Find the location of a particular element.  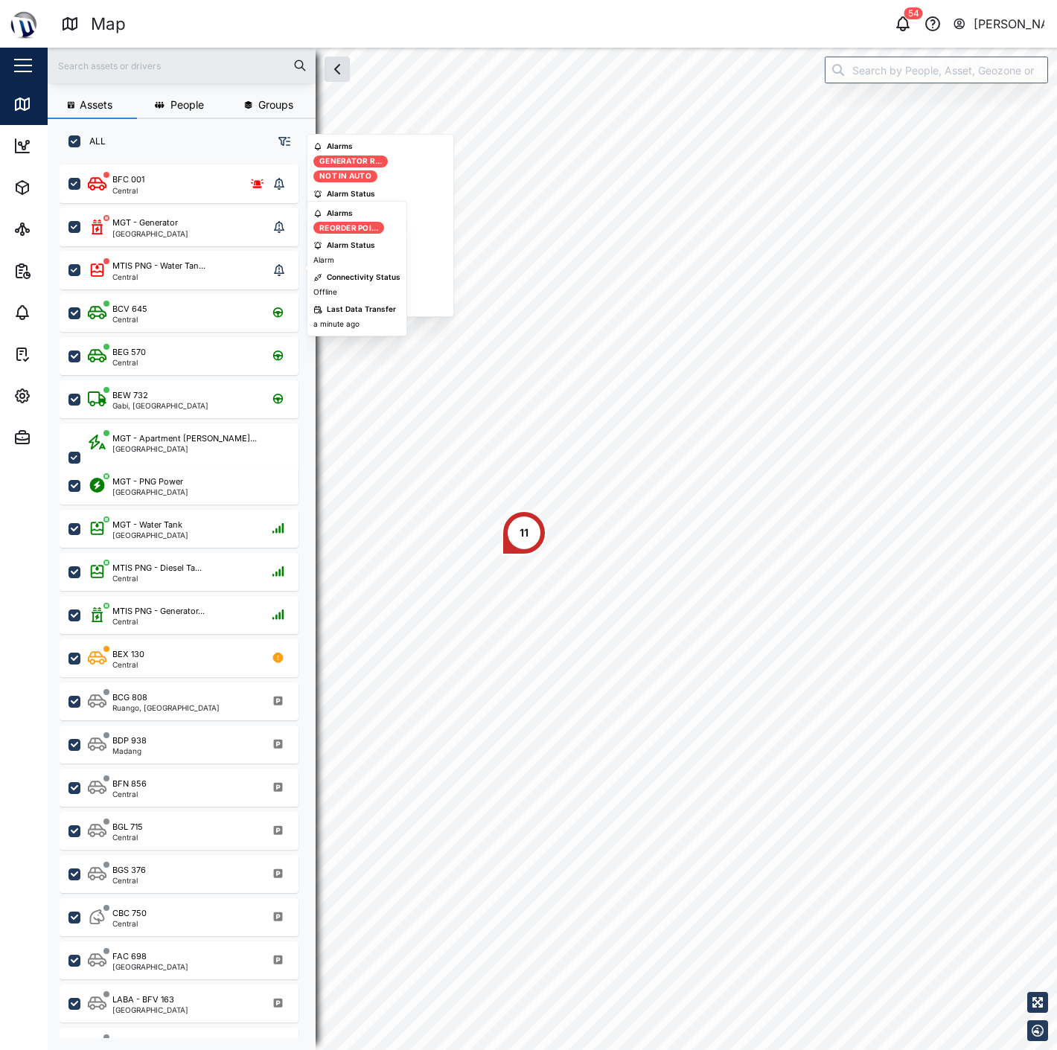

div: Settings is located at coordinates (65, 396).